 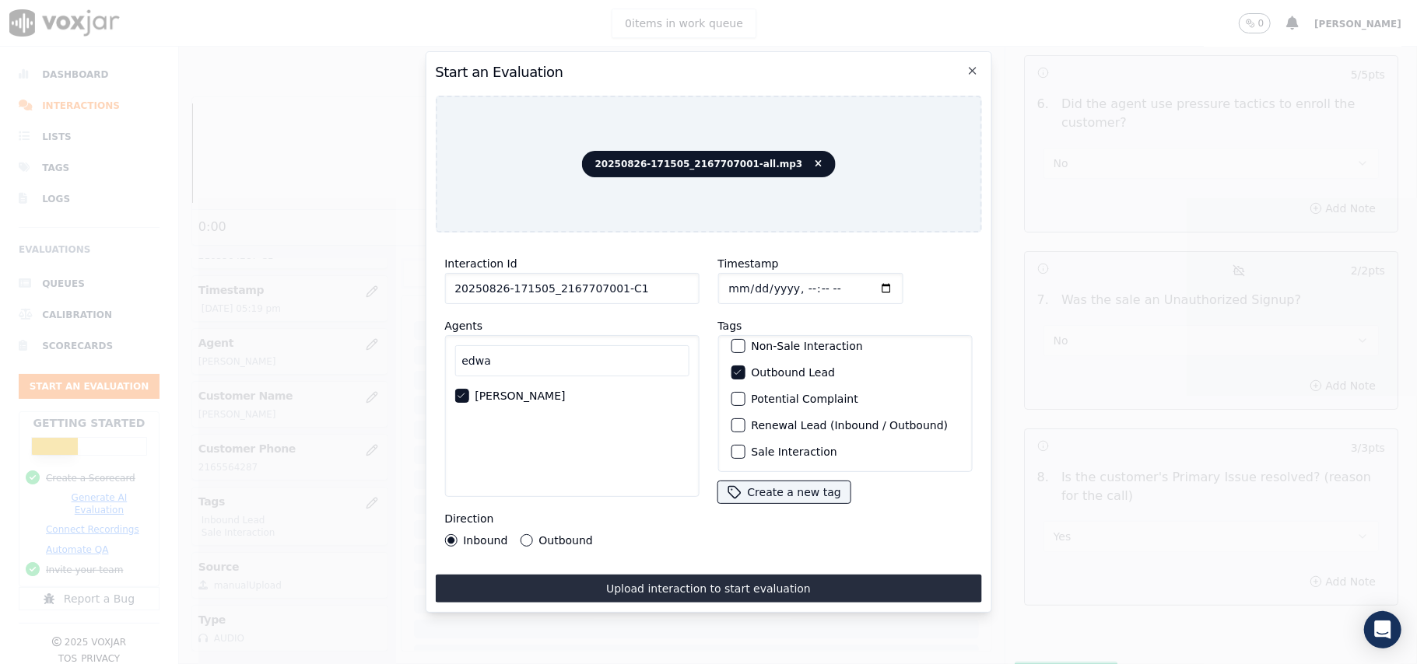 I want to click on label: Tags, so click(x=729, y=326).